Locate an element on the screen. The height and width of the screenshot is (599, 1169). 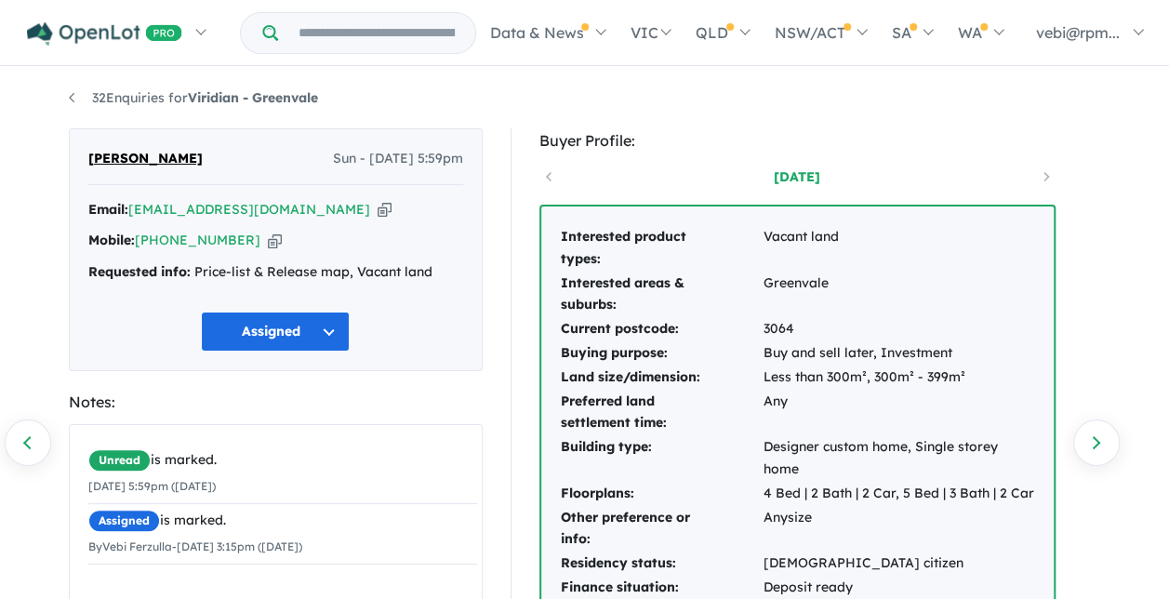
td: Buying purpose: is located at coordinates (661, 353).